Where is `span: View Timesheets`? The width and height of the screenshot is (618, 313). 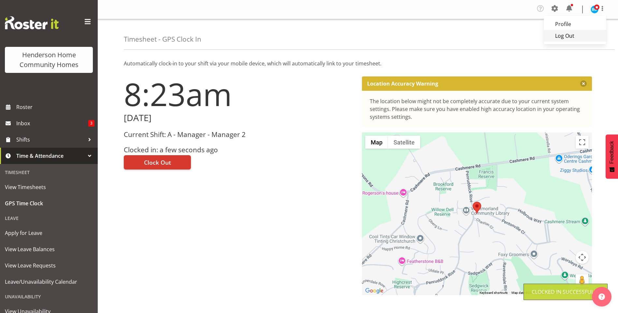
span: View Timesheets is located at coordinates (49, 187).